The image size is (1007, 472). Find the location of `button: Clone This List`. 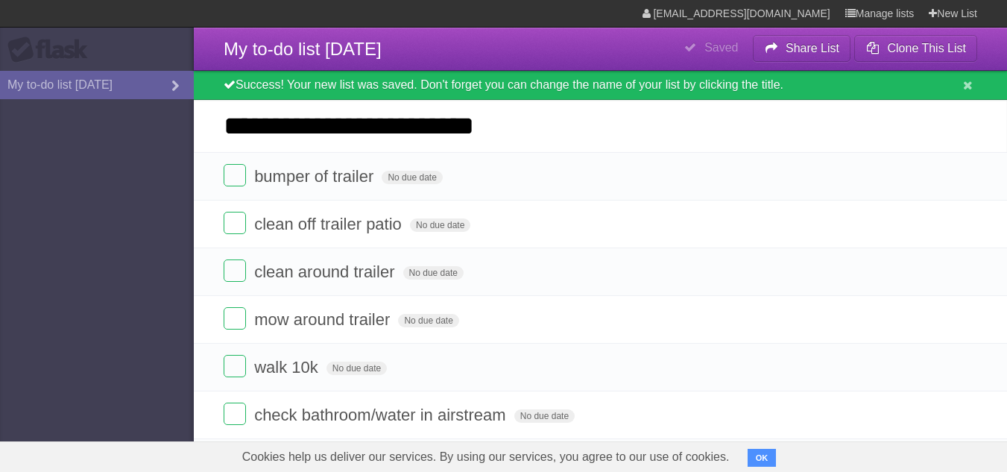

button: Clone This List is located at coordinates (916, 48).